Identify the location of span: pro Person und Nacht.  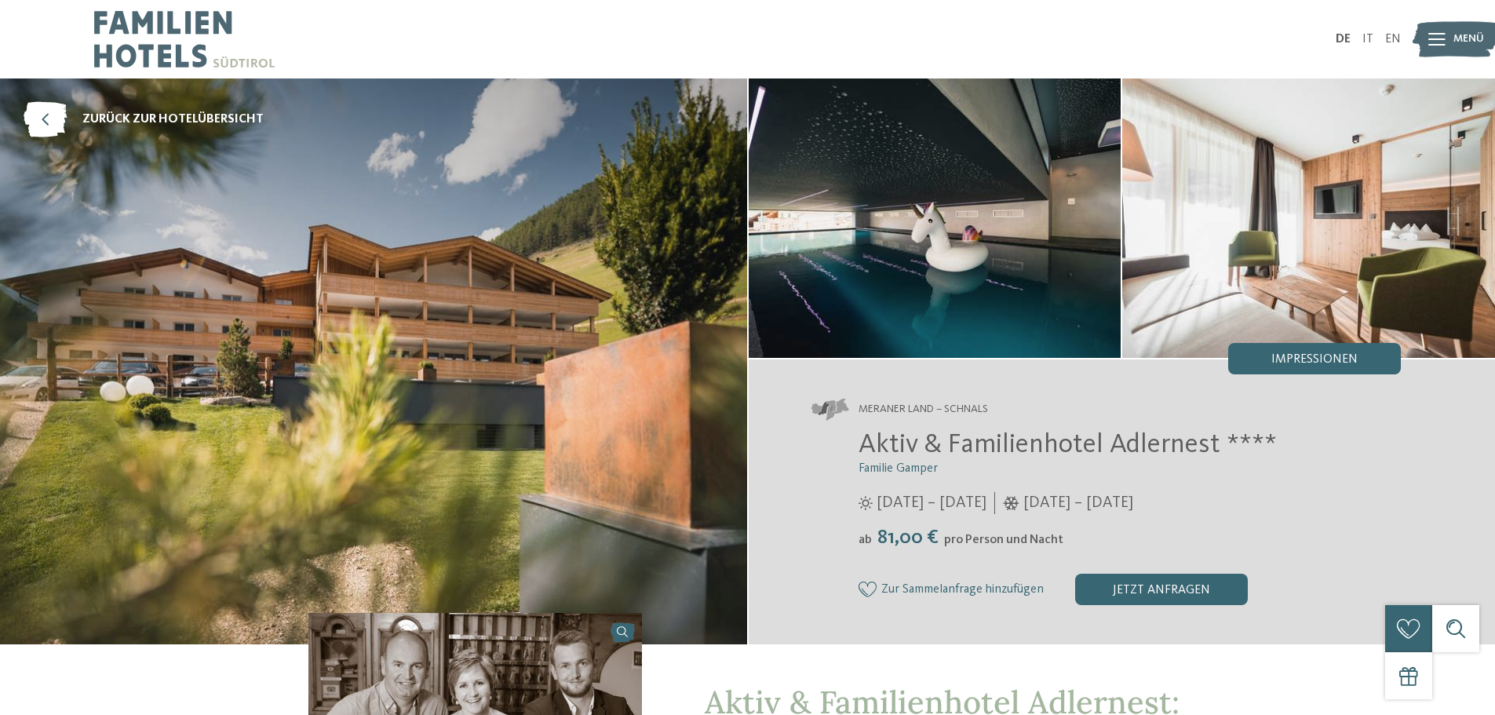
(1003, 540).